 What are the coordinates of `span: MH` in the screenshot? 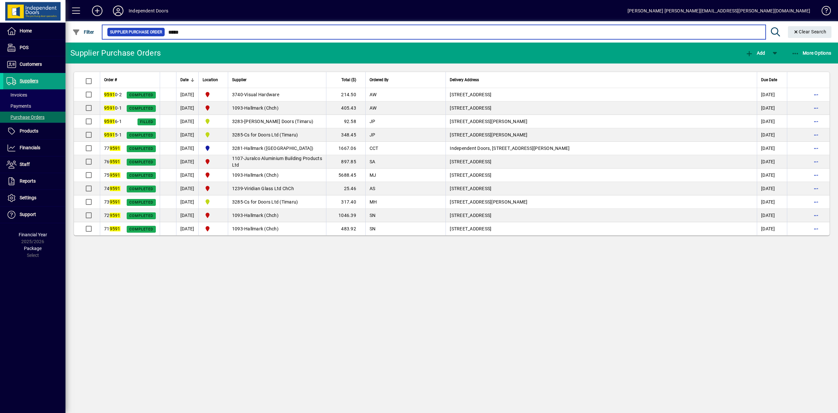 It's located at (373, 202).